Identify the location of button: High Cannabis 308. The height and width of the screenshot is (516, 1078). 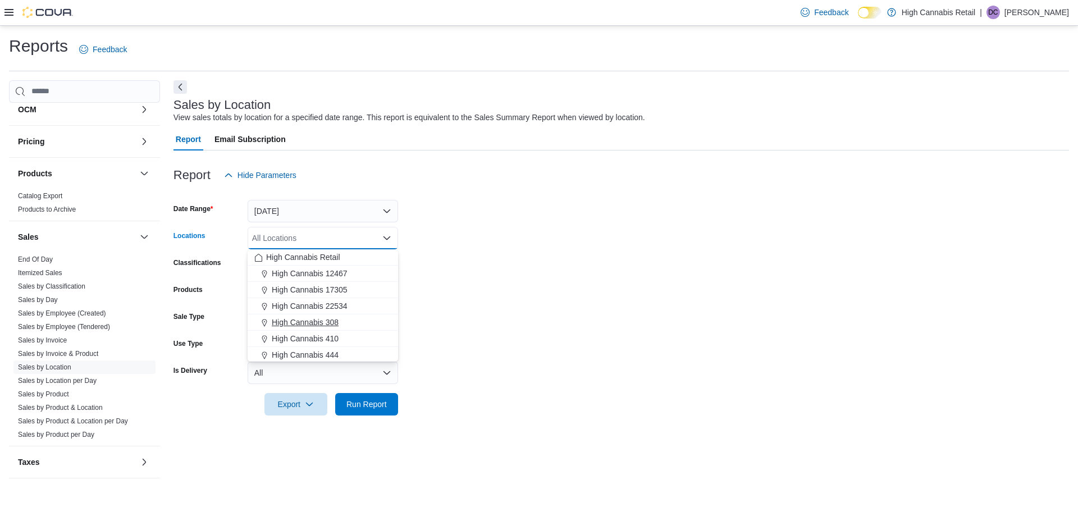
(323, 322).